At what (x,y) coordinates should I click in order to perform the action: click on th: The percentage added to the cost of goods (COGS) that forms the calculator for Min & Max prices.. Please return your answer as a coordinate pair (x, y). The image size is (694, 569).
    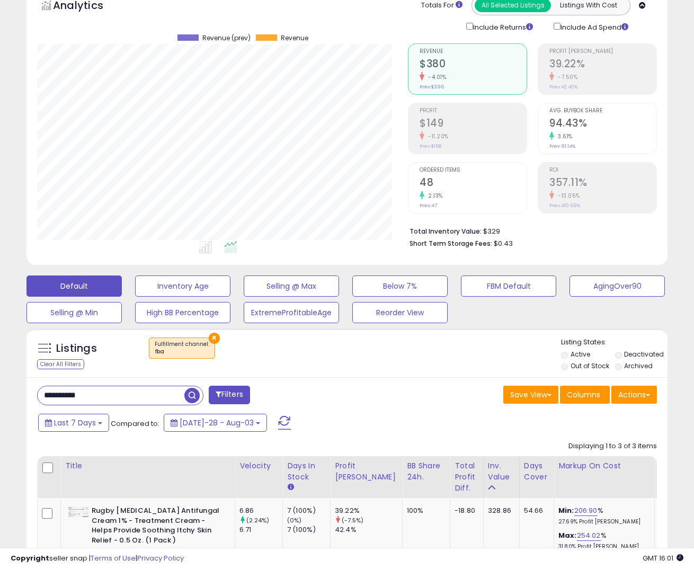
    Looking at the image, I should click on (604, 477).